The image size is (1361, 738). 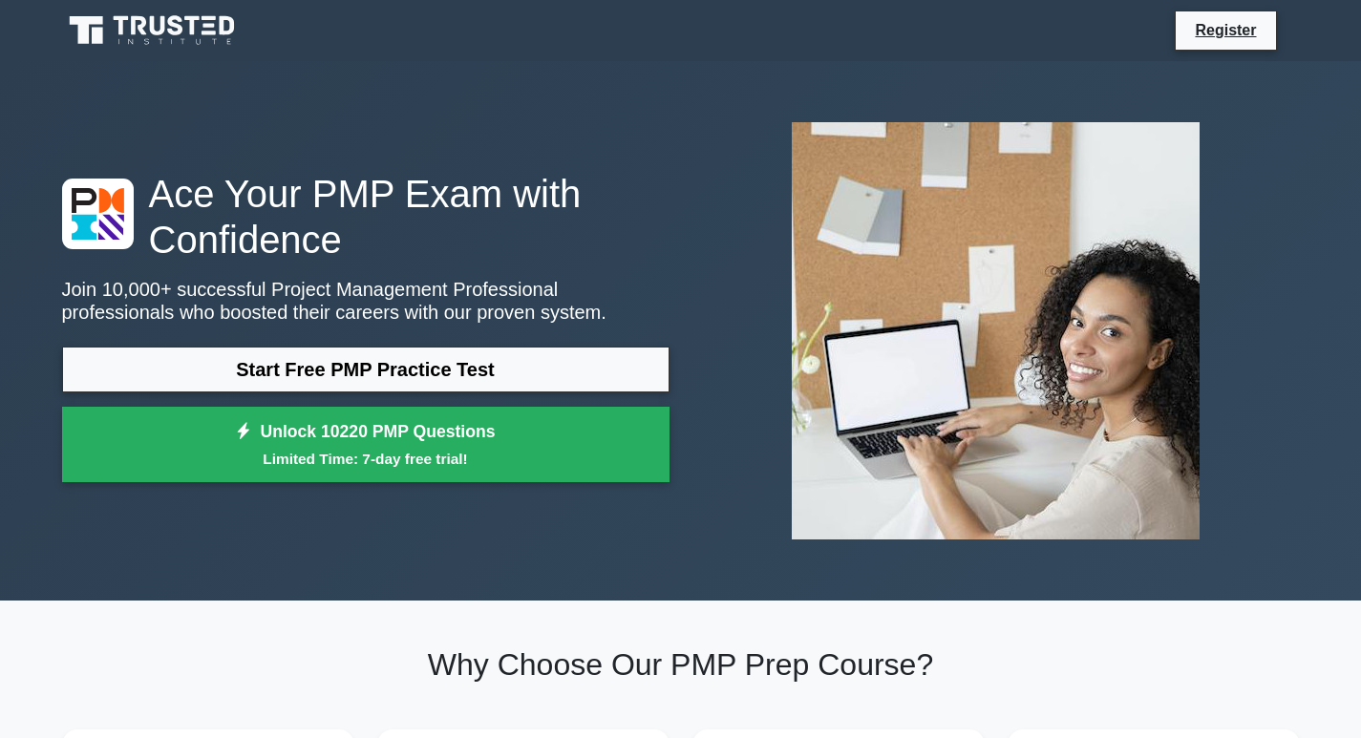 What do you see at coordinates (681, 665) in the screenshot?
I see `h2: Why Choose Our PMP Prep Course?` at bounding box center [681, 665].